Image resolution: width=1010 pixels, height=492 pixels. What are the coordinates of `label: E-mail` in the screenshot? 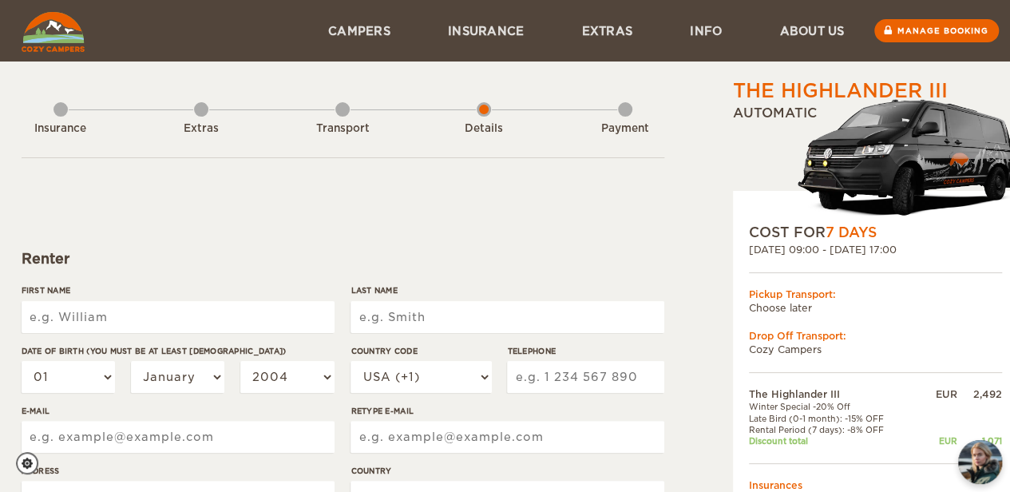 It's located at (178, 410).